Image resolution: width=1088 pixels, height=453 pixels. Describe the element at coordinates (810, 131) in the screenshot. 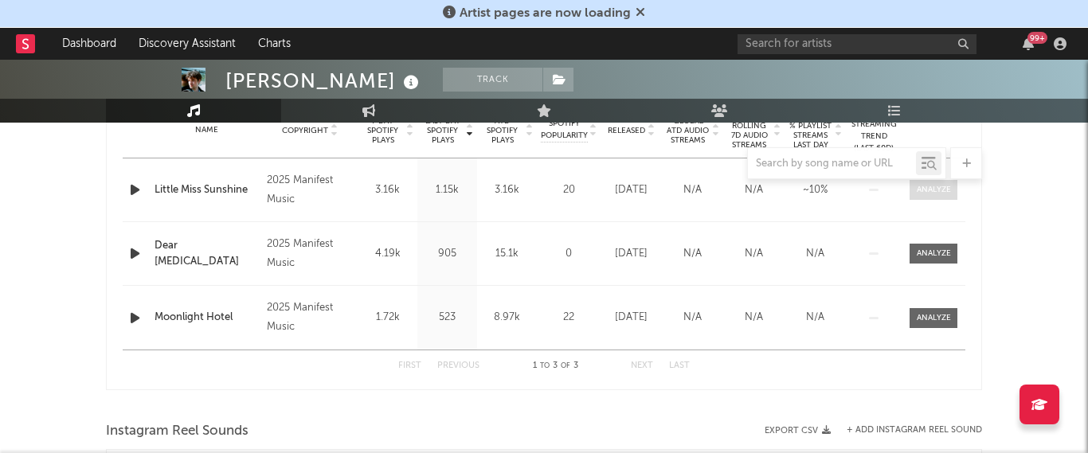

I see `span: Estimated % Playlist Streams Last Day` at that location.